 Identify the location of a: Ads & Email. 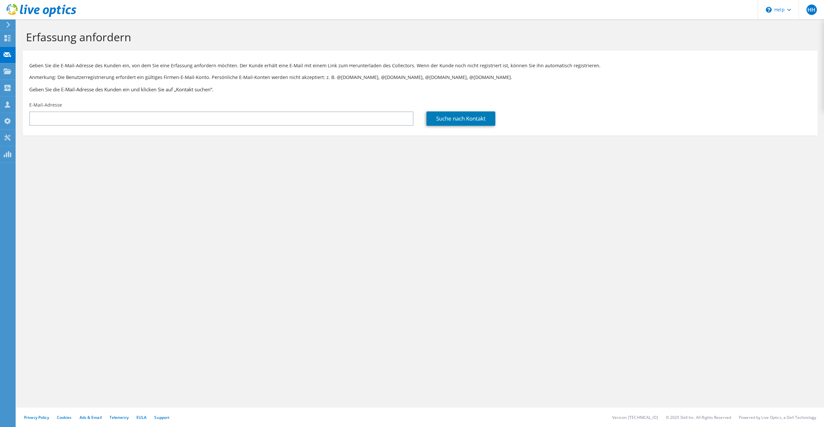
(91, 417).